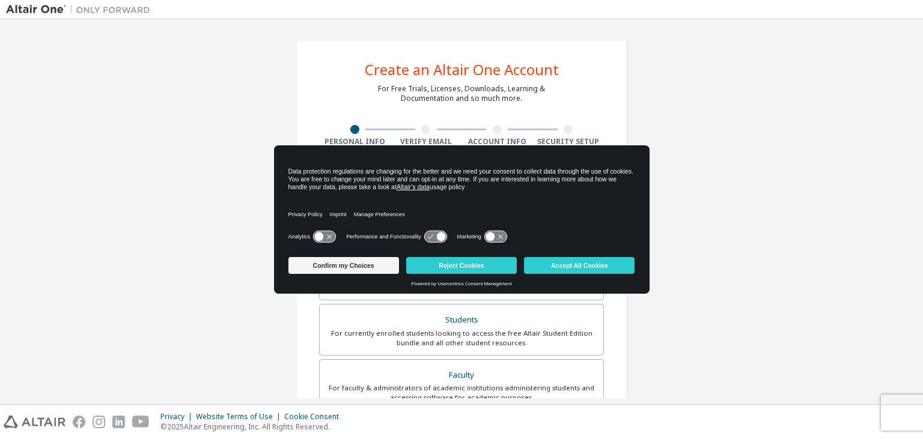 Image resolution: width=923 pixels, height=439 pixels. I want to click on img: altair_logo.svg, so click(34, 422).